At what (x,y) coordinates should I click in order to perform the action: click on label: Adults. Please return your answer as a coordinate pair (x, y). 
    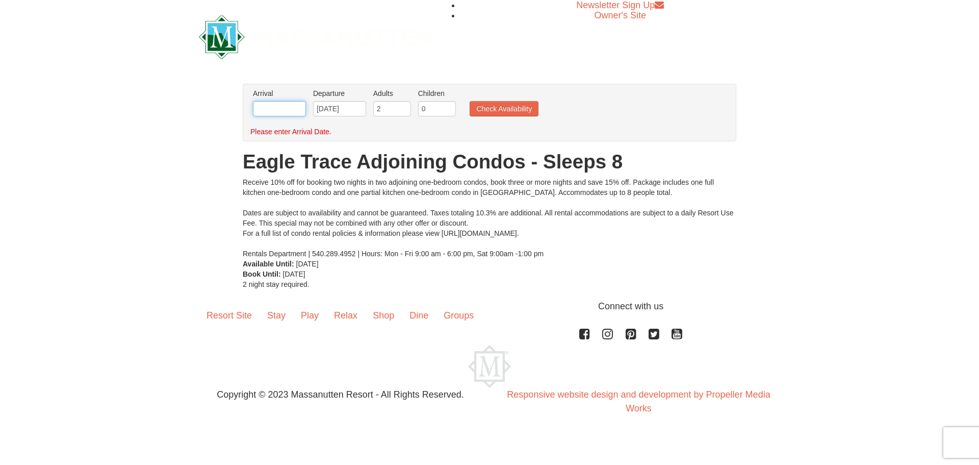
    Looking at the image, I should click on (392, 93).